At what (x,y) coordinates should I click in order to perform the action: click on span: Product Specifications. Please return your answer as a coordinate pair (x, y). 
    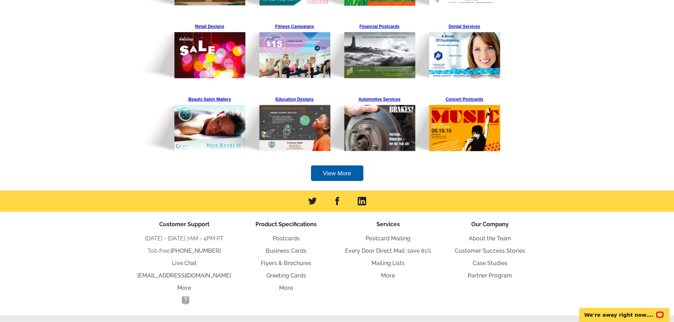
    Looking at the image, I should click on (286, 224).